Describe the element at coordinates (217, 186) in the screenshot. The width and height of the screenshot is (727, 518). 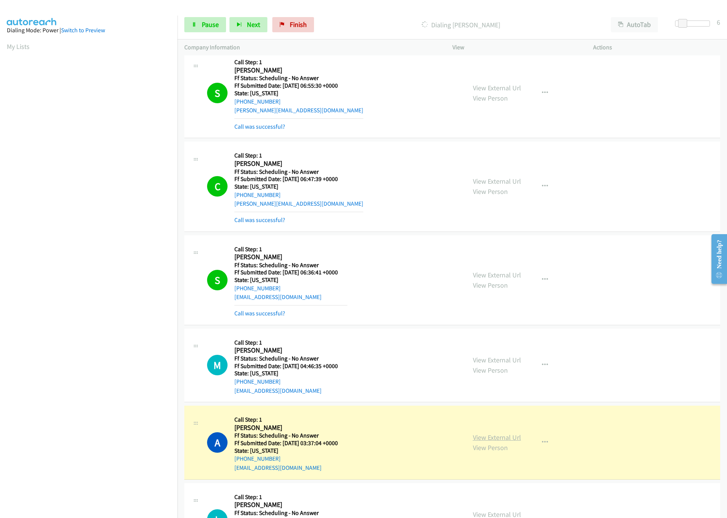
I see `h1: C` at that location.